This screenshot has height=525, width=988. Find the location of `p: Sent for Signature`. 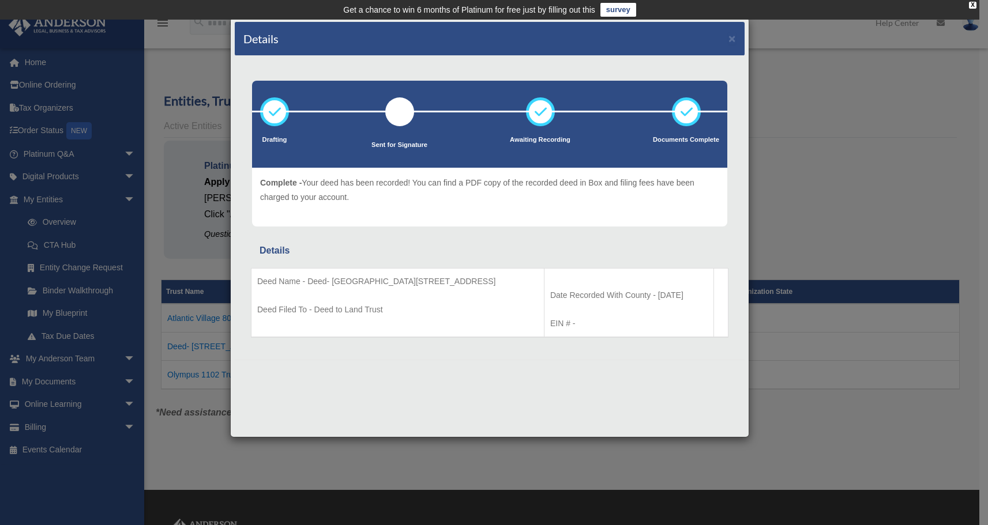

p: Sent for Signature is located at coordinates (399, 145).